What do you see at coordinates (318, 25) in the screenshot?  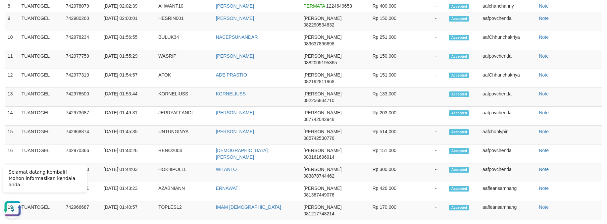 I see `span: 082290534832` at bounding box center [318, 25].